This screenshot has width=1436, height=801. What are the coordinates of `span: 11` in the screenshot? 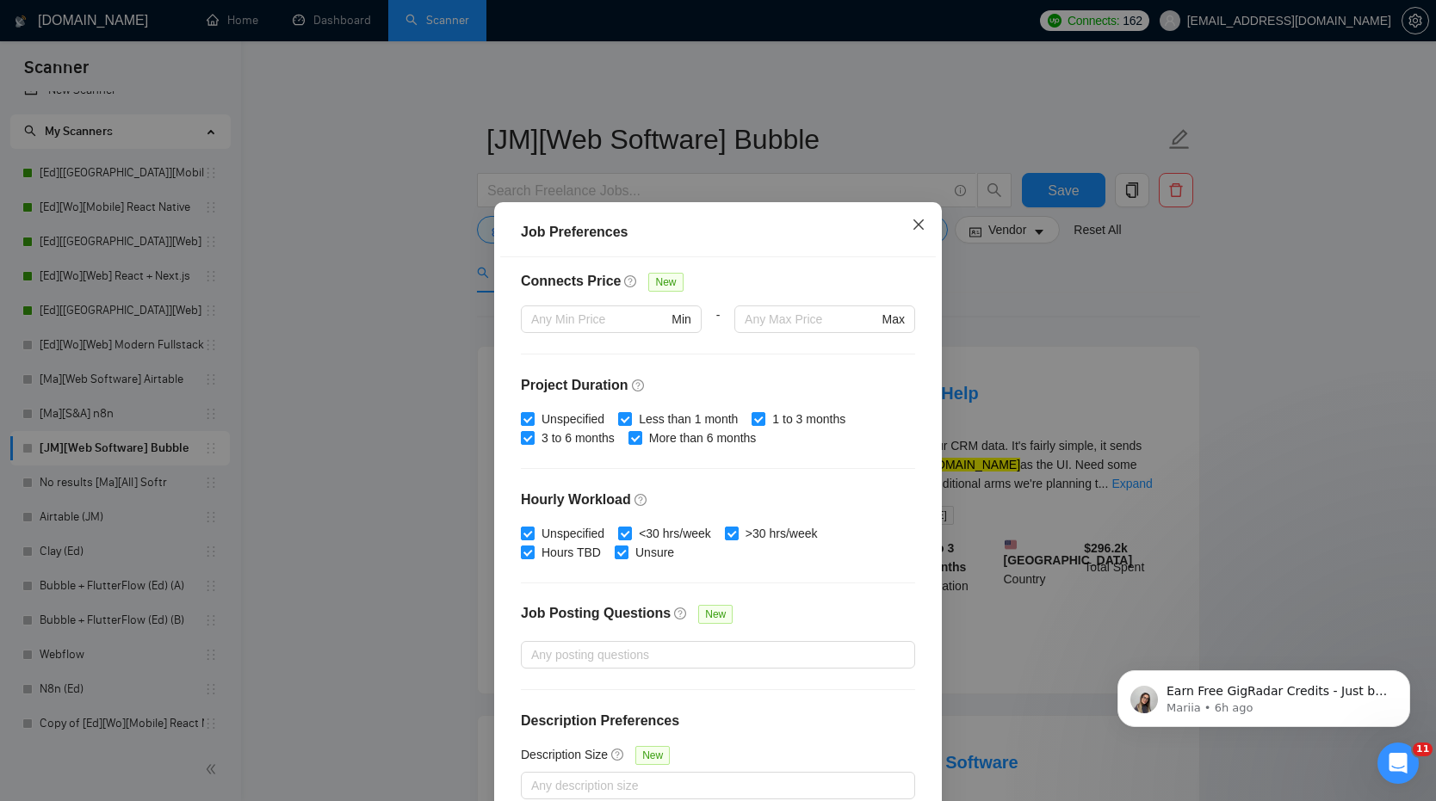 It's located at (1422, 750).